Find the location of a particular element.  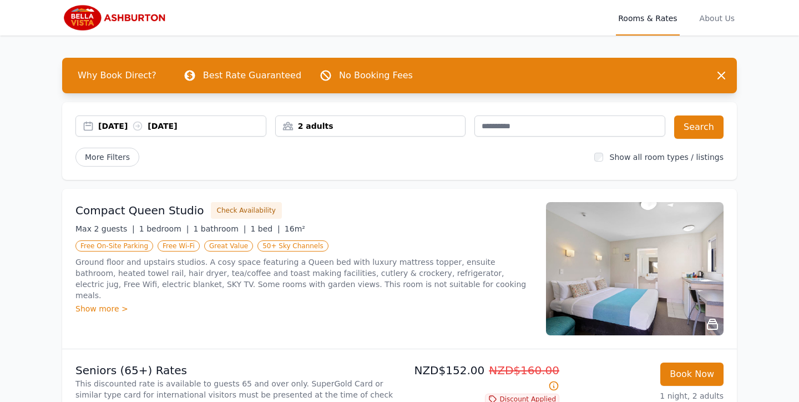

span: 1 bed | is located at coordinates (265, 229).